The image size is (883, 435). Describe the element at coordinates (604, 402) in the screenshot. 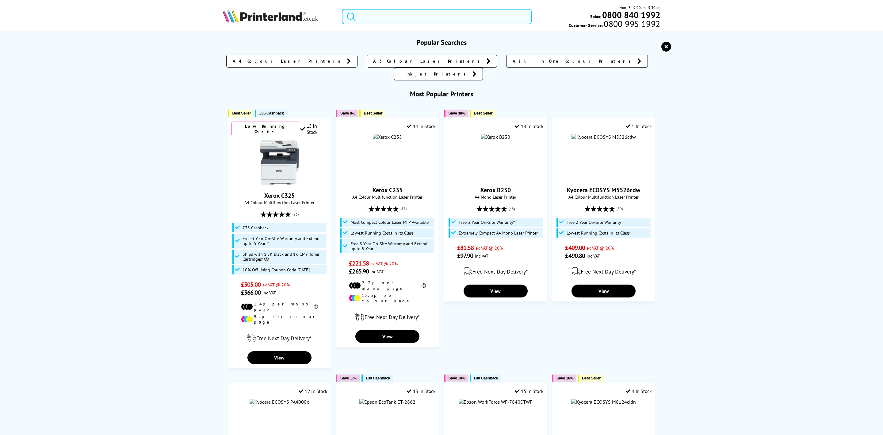

I see `img: Kyocera ECOSYS M8124cidn` at that location.